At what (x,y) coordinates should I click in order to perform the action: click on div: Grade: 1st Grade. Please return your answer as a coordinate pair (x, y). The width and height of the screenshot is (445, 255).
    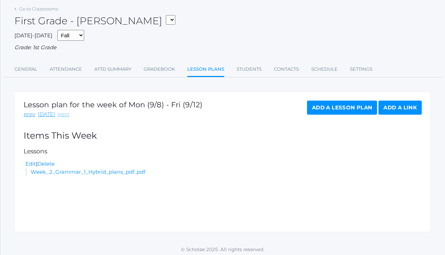
    Looking at the image, I should click on (222, 48).